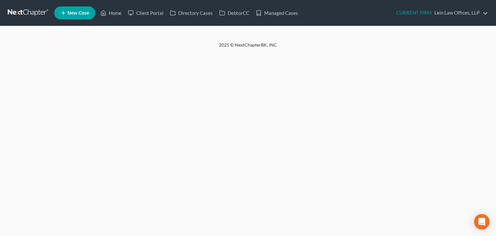 The width and height of the screenshot is (496, 236). Describe the element at coordinates (481, 221) in the screenshot. I see `div: Open Intercom Messenger` at that location.